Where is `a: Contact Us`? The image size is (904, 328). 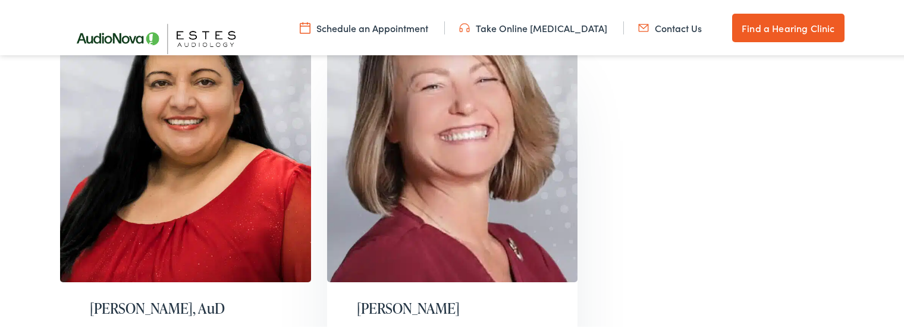 a: Contact Us is located at coordinates (670, 26).